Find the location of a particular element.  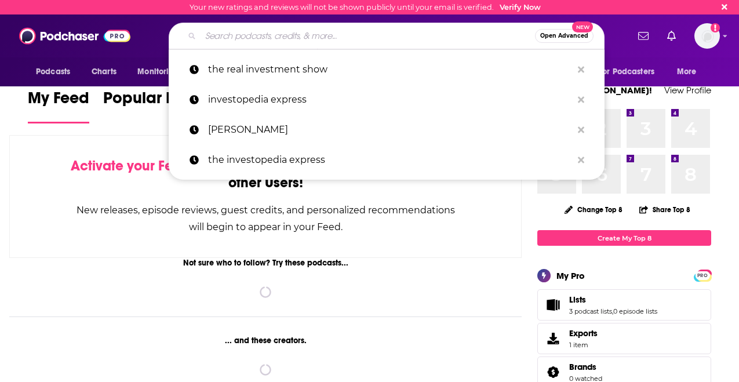

span: More is located at coordinates (687, 72).